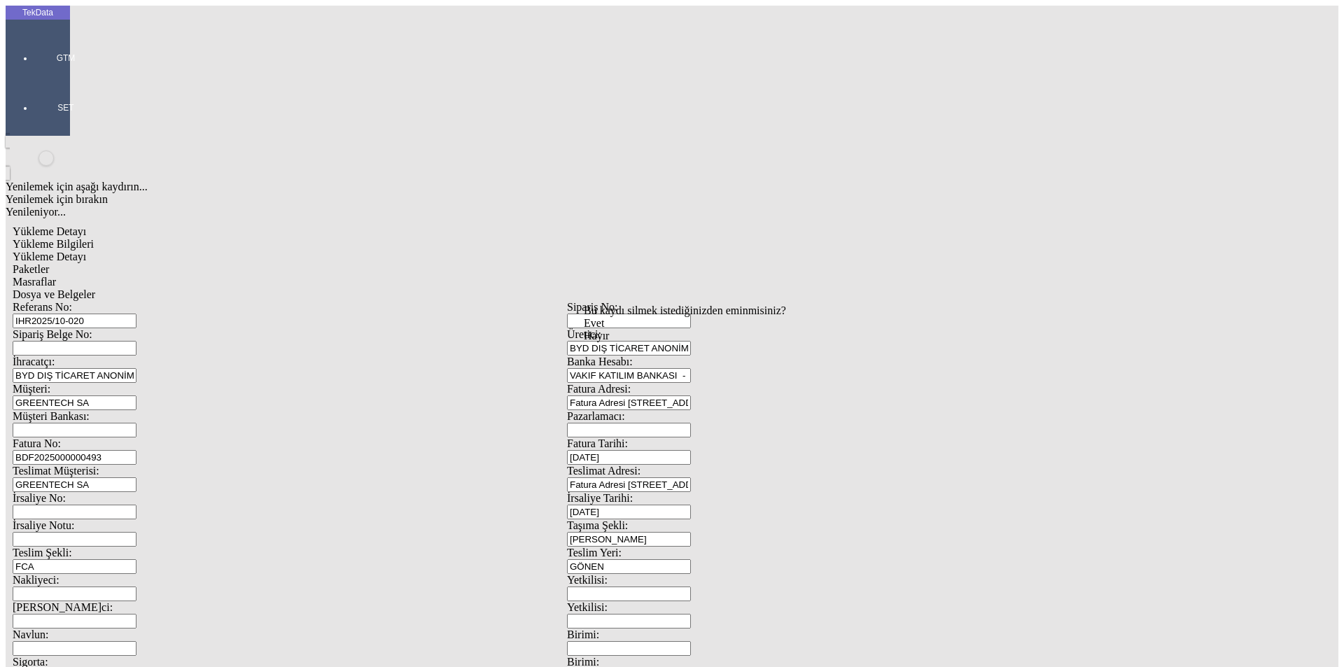 The image size is (1344, 667). I want to click on span: Üretici:, so click(584, 334).